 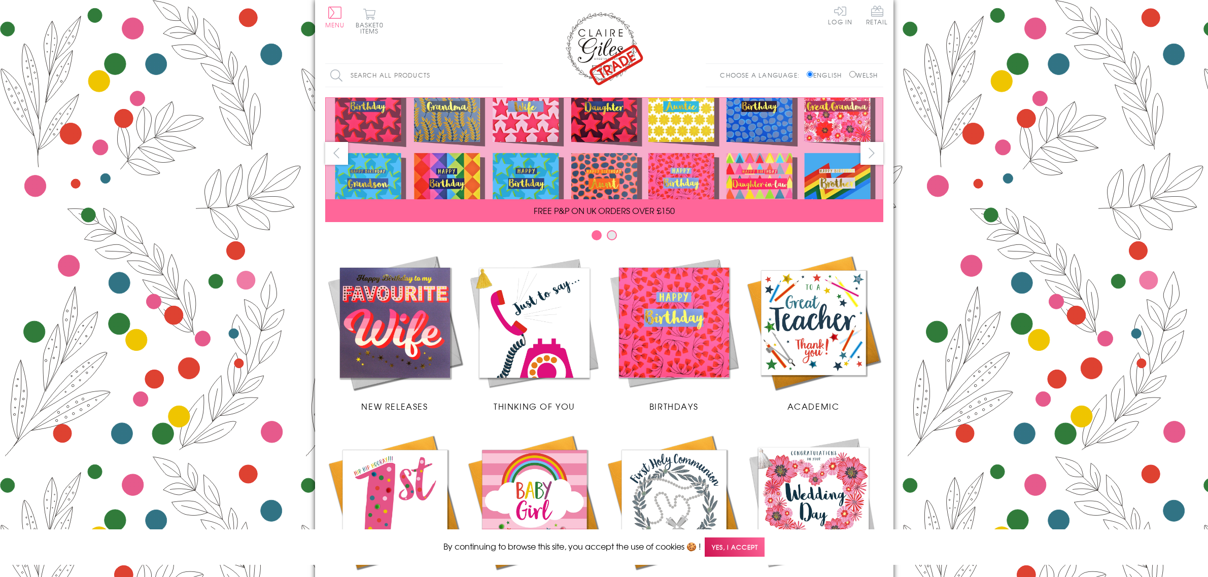 I want to click on a: Retail, so click(x=877, y=16).